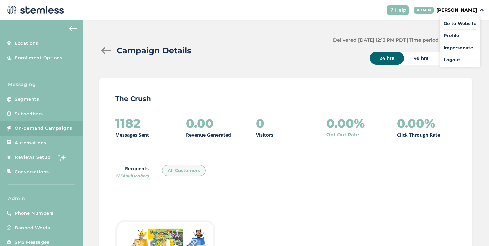 The width and height of the screenshot is (489, 246). What do you see at coordinates (154, 51) in the screenshot?
I see `h2: Campaign Details` at bounding box center [154, 51].